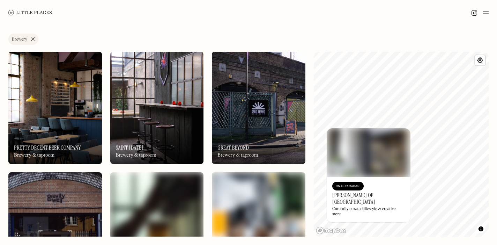 The width and height of the screenshot is (497, 245). What do you see at coordinates (259, 108) in the screenshot?
I see `a: Great BeyondGreat BeyondGreat BeyondBrewery & taproom` at bounding box center [259, 108].